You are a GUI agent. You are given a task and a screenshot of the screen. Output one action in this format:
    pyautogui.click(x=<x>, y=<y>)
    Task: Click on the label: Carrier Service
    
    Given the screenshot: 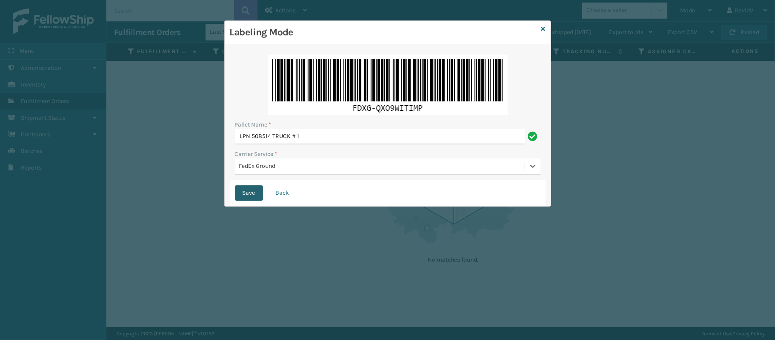 What is the action you would take?
    pyautogui.click(x=256, y=154)
    